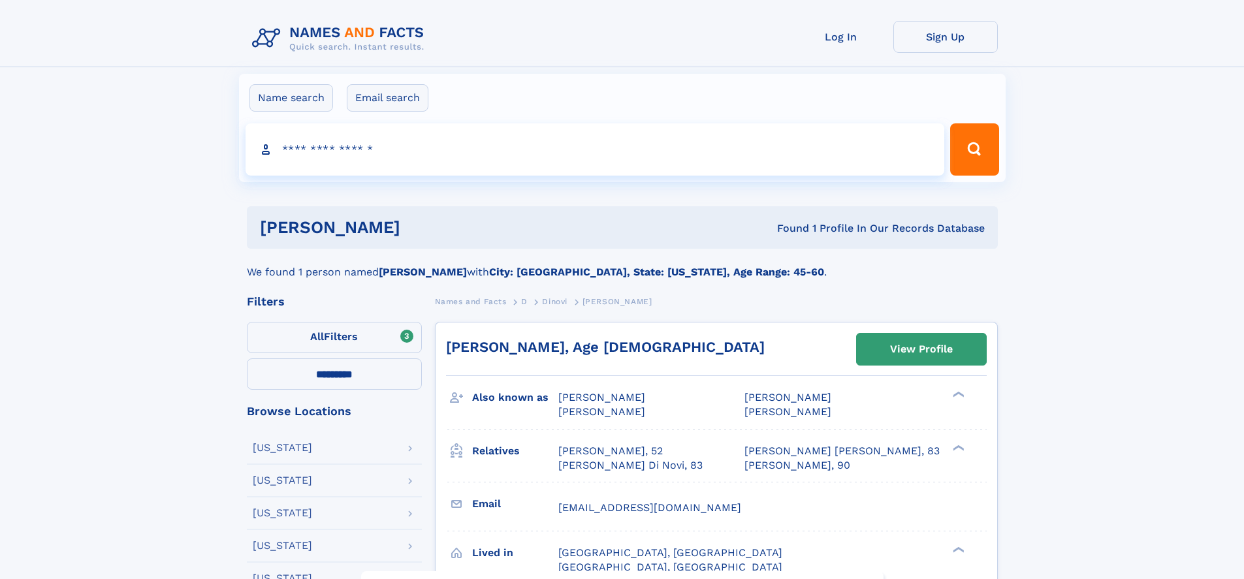  Describe the element at coordinates (554, 302) in the screenshot. I see `span: Dinovi` at that location.